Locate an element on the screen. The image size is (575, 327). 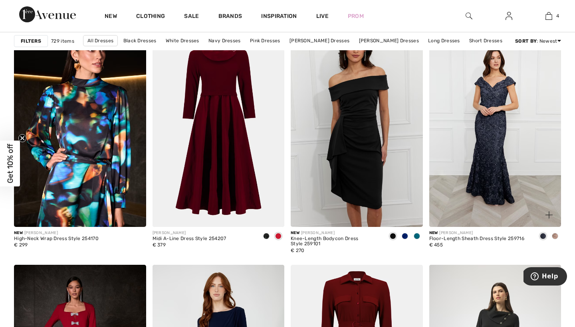
img: My Info is located at coordinates (508, 16).